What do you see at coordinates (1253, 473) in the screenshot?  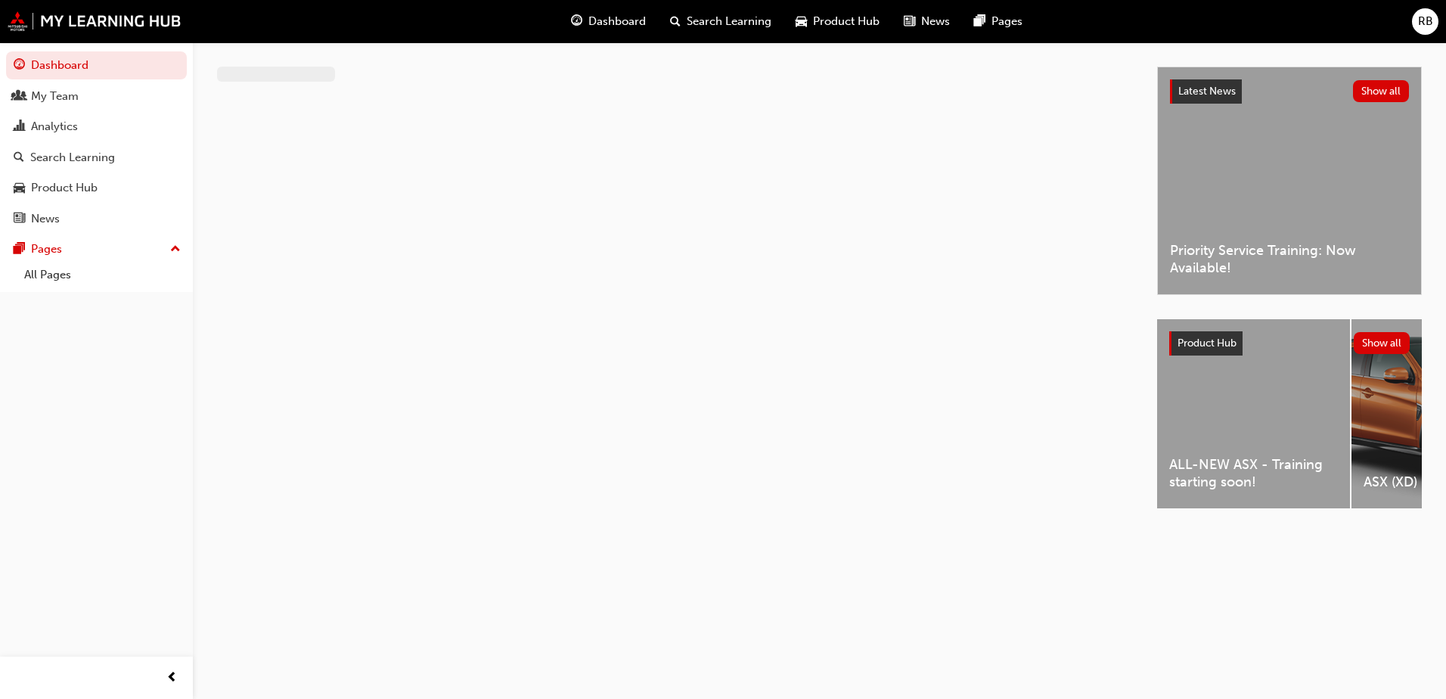 I see `span: ALL-NEW ASX - Training starting soon!` at bounding box center [1253, 473].